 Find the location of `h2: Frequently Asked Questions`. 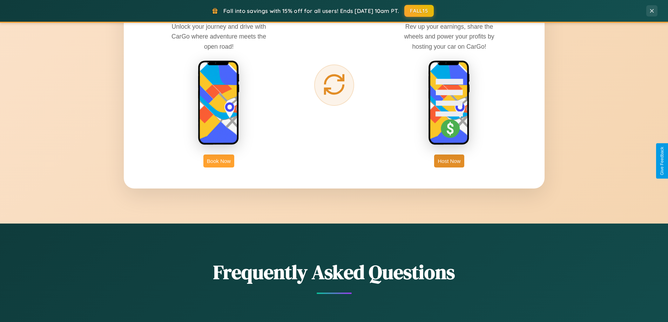

h2: Frequently Asked Questions is located at coordinates (334, 272).